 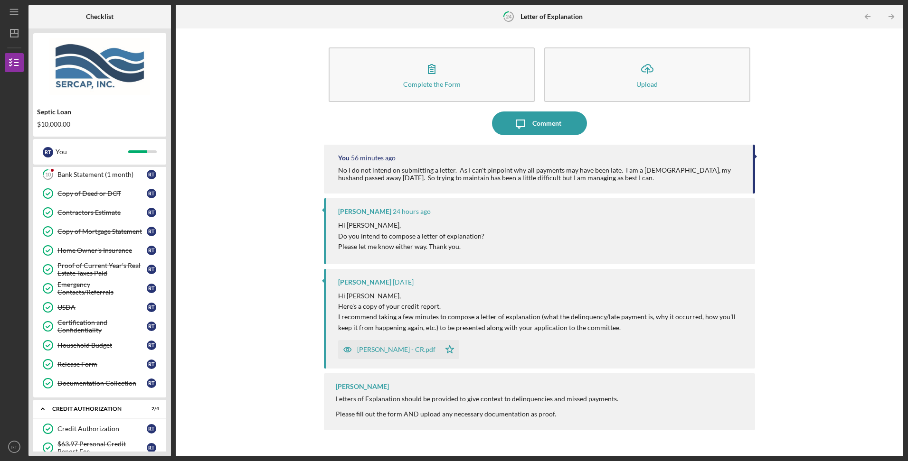 I want to click on a: Copy of Deed or DOTRT, so click(x=100, y=194).